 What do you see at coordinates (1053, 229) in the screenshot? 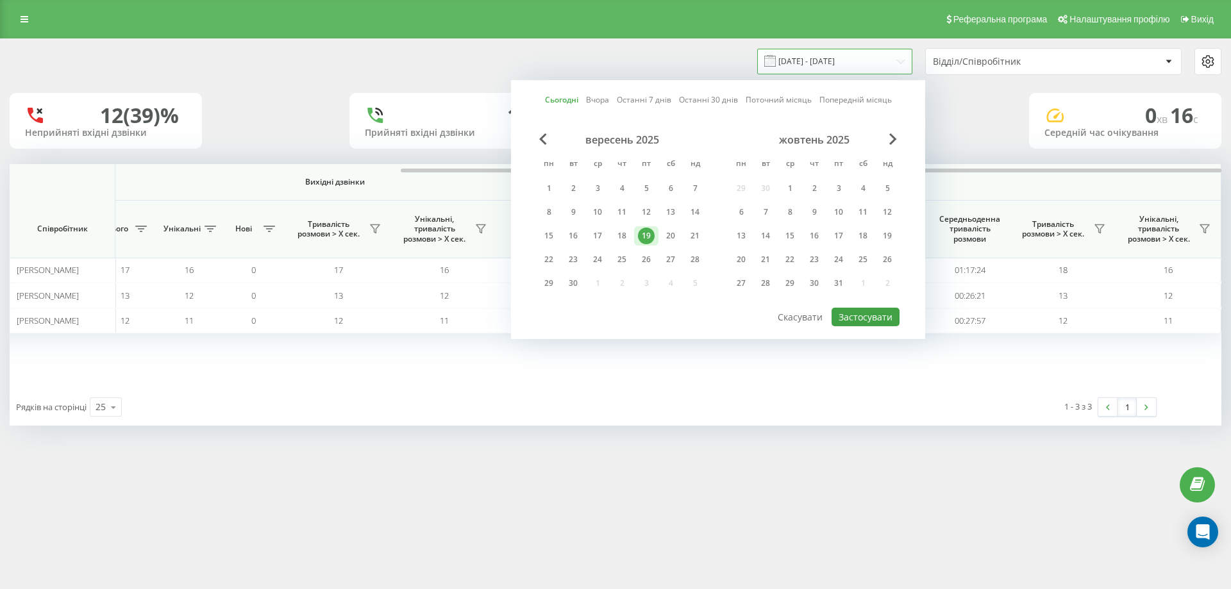
I see `span: Тривалість розмови > Х сек.` at bounding box center [1053, 229].